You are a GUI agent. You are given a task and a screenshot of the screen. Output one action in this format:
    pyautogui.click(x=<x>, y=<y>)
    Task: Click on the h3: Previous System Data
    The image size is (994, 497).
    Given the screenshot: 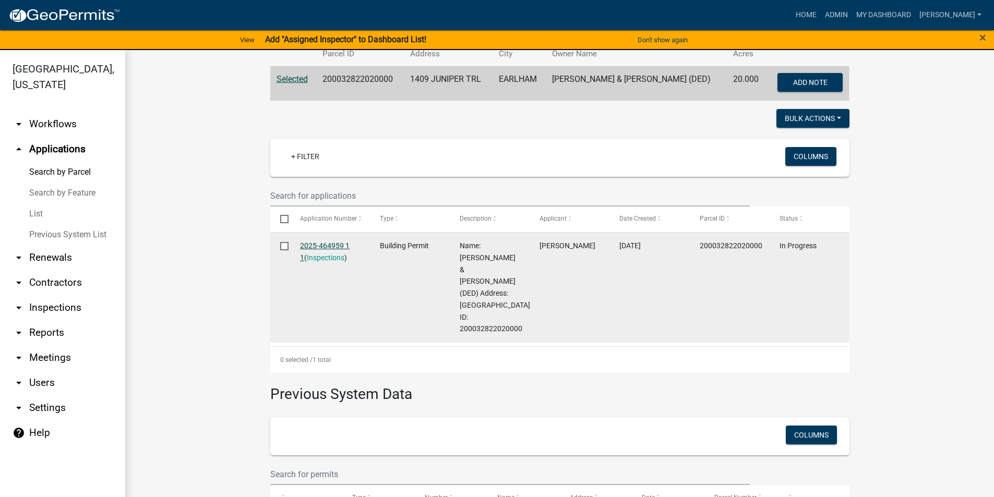 What is the action you would take?
    pyautogui.click(x=560, y=389)
    